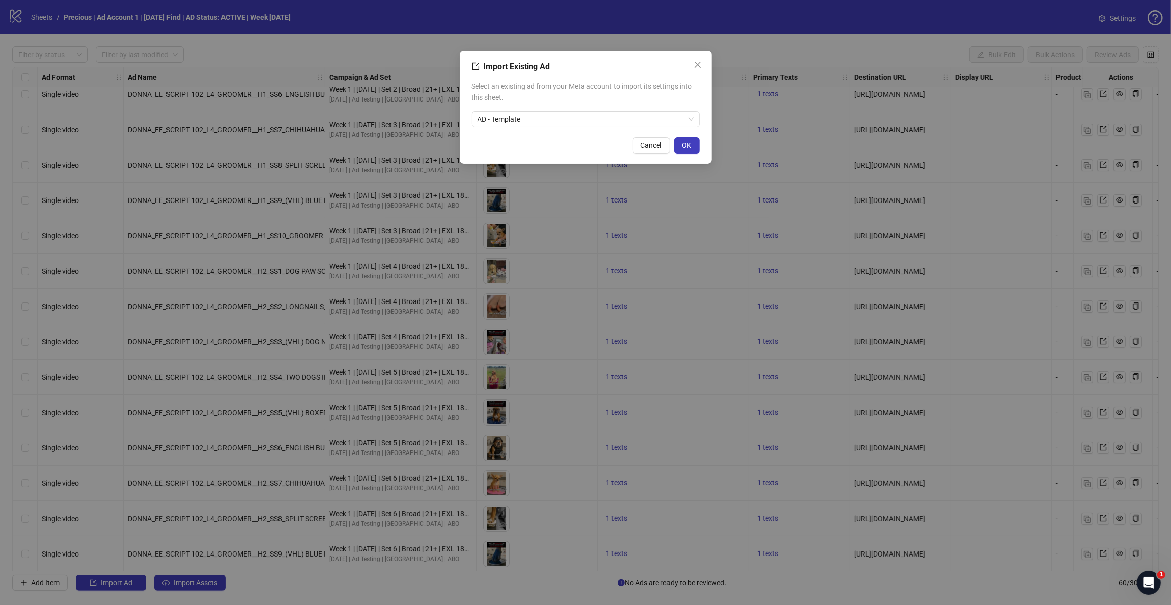 The width and height of the screenshot is (1171, 605). Describe the element at coordinates (517, 66) in the screenshot. I see `span: Import Existing Ad` at that location.